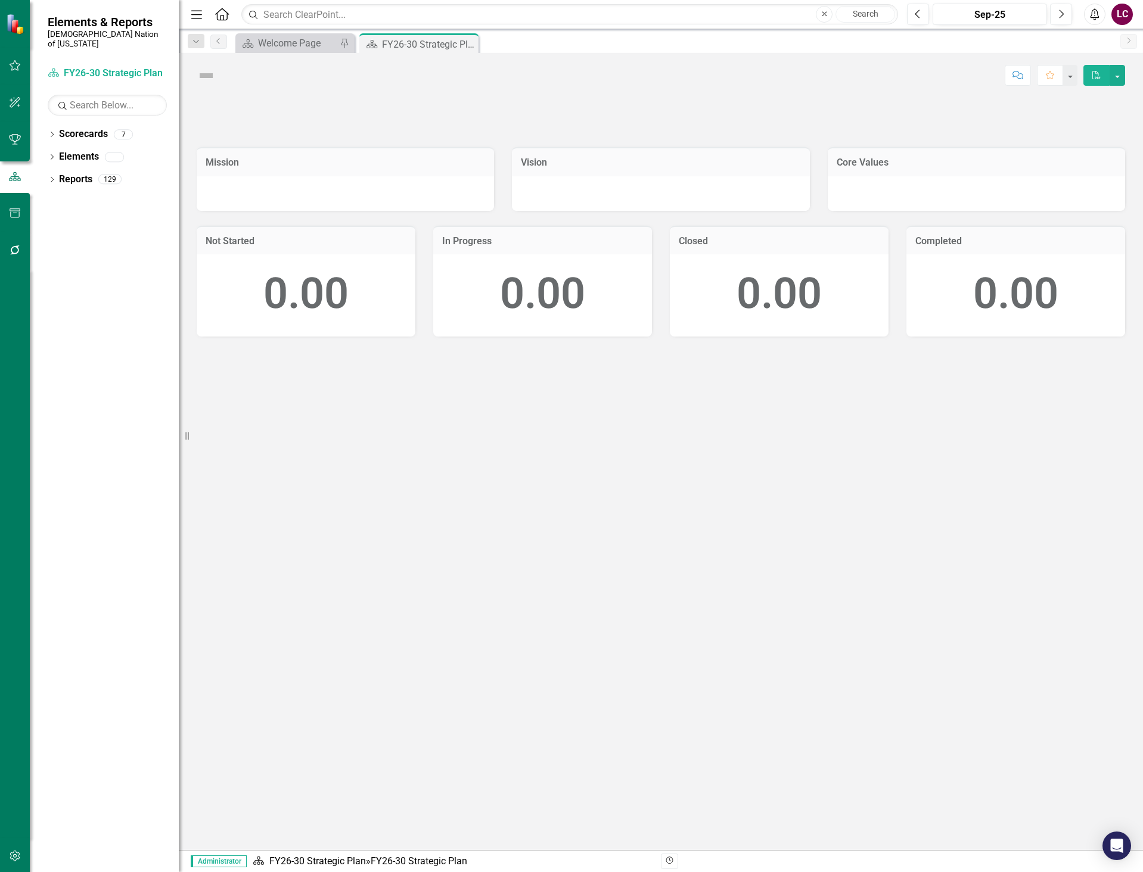 Image resolution: width=1143 pixels, height=872 pixels. I want to click on div: LC, so click(1122, 14).